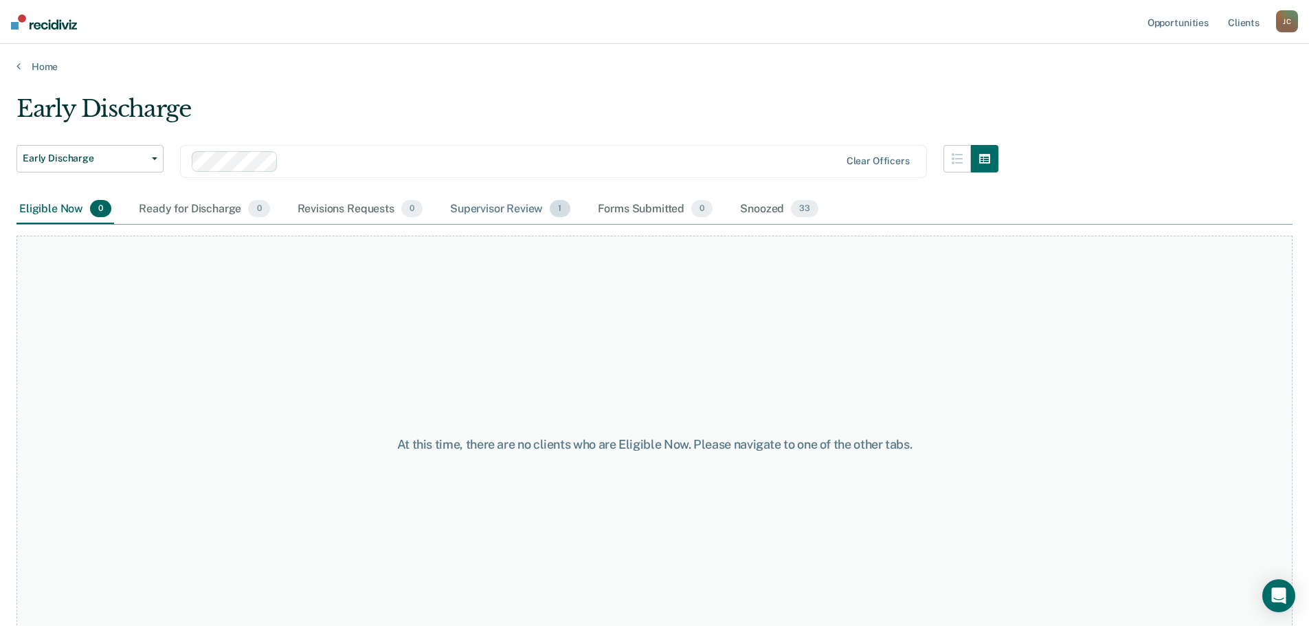 The width and height of the screenshot is (1309, 626). Describe the element at coordinates (878, 161) in the screenshot. I see `div: Clear officers` at that location.